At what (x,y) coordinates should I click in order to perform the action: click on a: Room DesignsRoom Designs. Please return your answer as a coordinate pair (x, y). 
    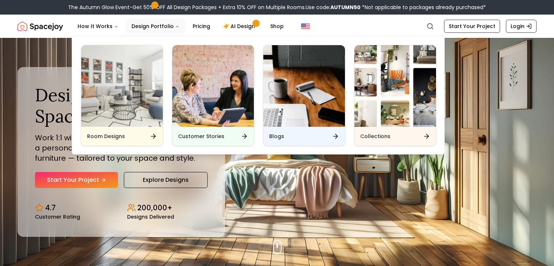
    Looking at the image, I should click on (122, 96).